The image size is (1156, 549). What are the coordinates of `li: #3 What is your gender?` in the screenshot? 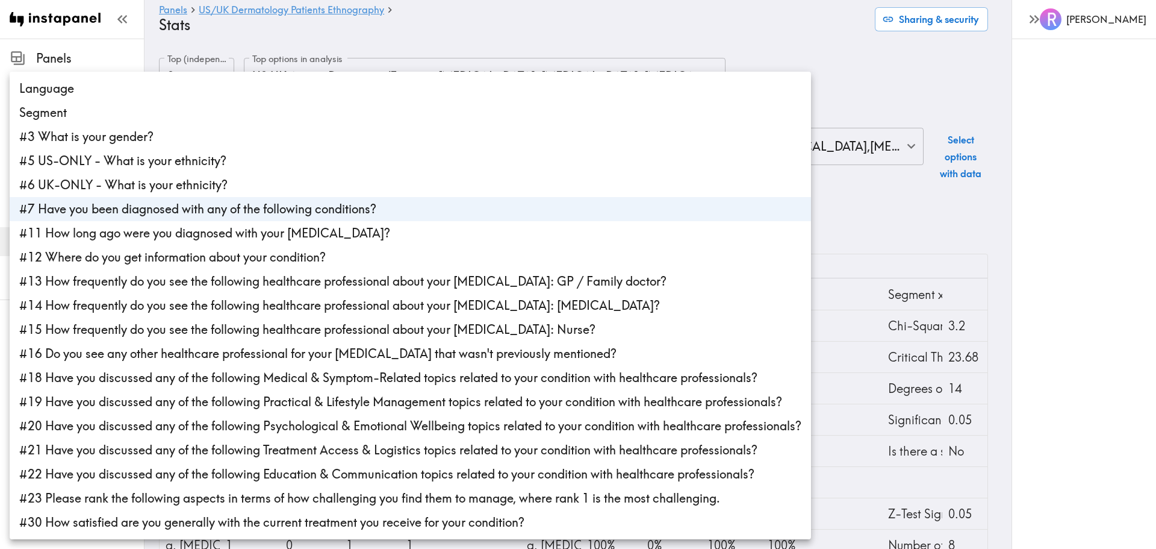 It's located at (410, 137).